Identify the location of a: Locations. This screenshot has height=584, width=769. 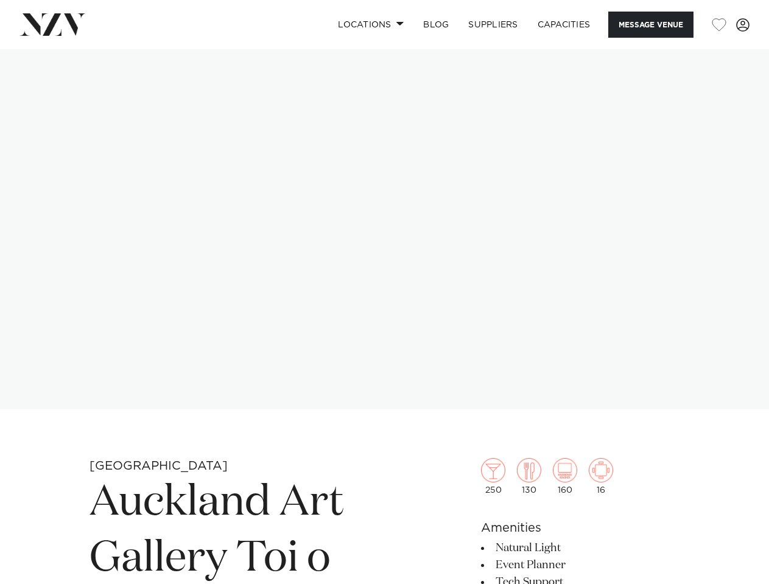
(371, 24).